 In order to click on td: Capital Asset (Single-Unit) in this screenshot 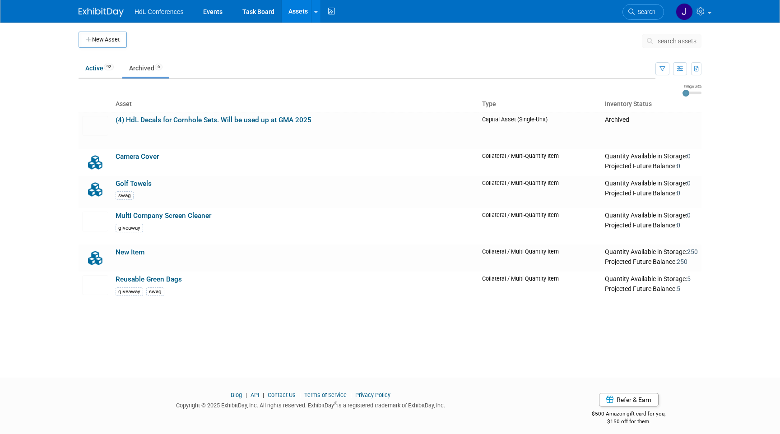, I will do `click(540, 130)`.